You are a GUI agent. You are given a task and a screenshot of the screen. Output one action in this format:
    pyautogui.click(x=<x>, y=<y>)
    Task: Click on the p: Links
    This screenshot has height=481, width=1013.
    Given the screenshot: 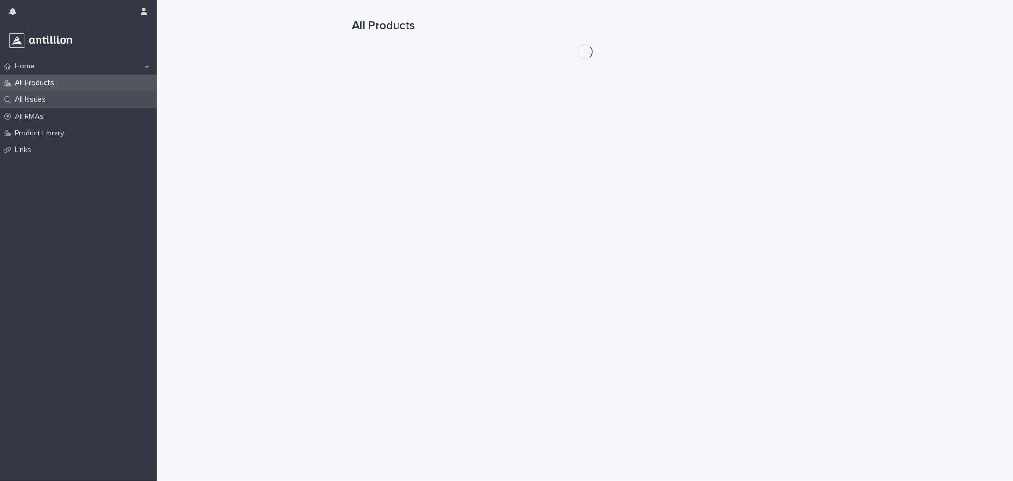 What is the action you would take?
    pyautogui.click(x=25, y=150)
    